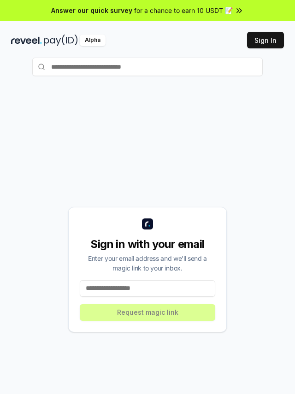 The width and height of the screenshot is (295, 394). I want to click on div: Alpha, so click(93, 40).